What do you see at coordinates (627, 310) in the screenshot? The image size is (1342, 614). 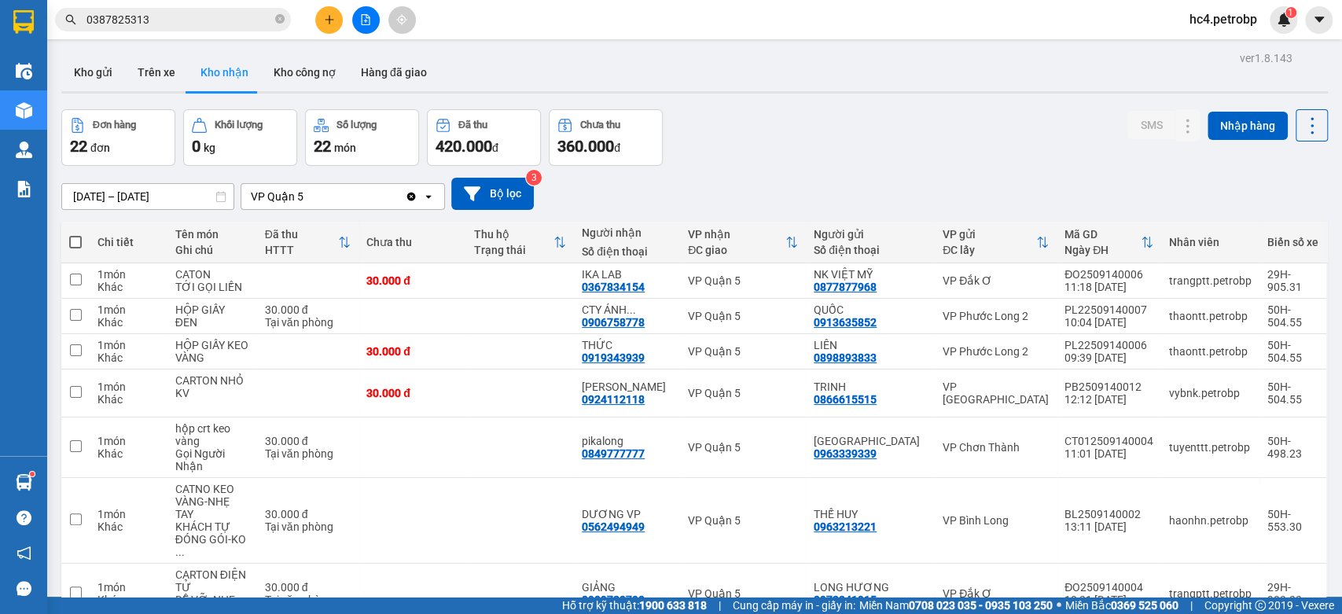 I see `div: CTY ÁNH DƯƠNG` at bounding box center [627, 310].